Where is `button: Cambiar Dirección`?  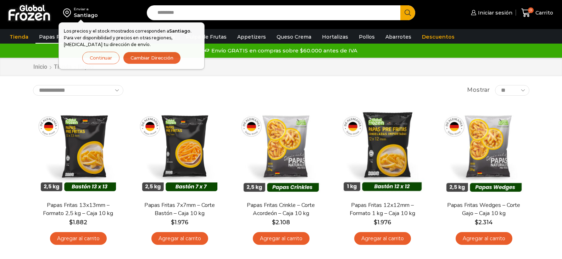
button: Cambiar Dirección is located at coordinates (152, 58).